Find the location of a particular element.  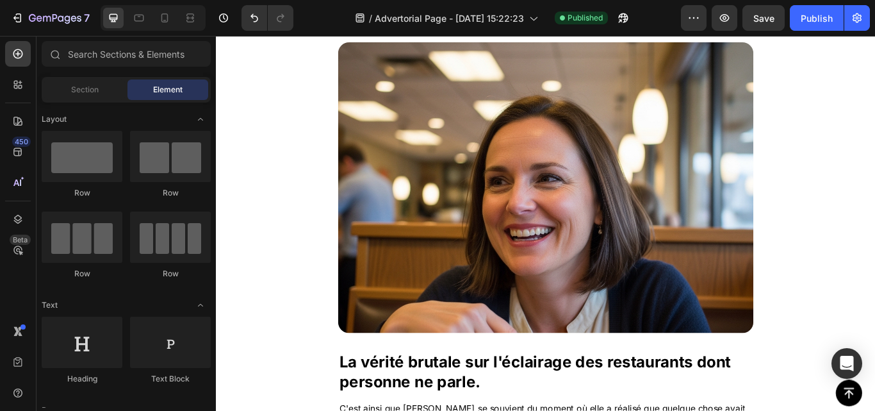

input: Search Sections & Elements is located at coordinates (126, 54).